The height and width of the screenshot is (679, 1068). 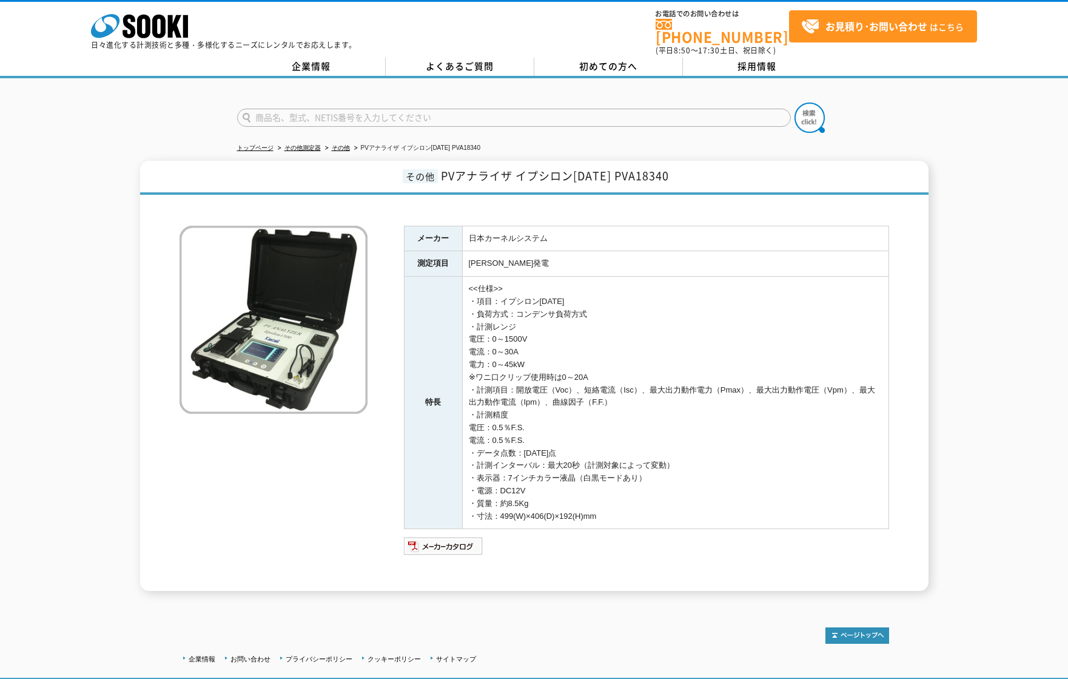 What do you see at coordinates (716, 50) in the screenshot?
I see `span: (平日 ～ 土日、祝日除く)` at bounding box center [716, 50].